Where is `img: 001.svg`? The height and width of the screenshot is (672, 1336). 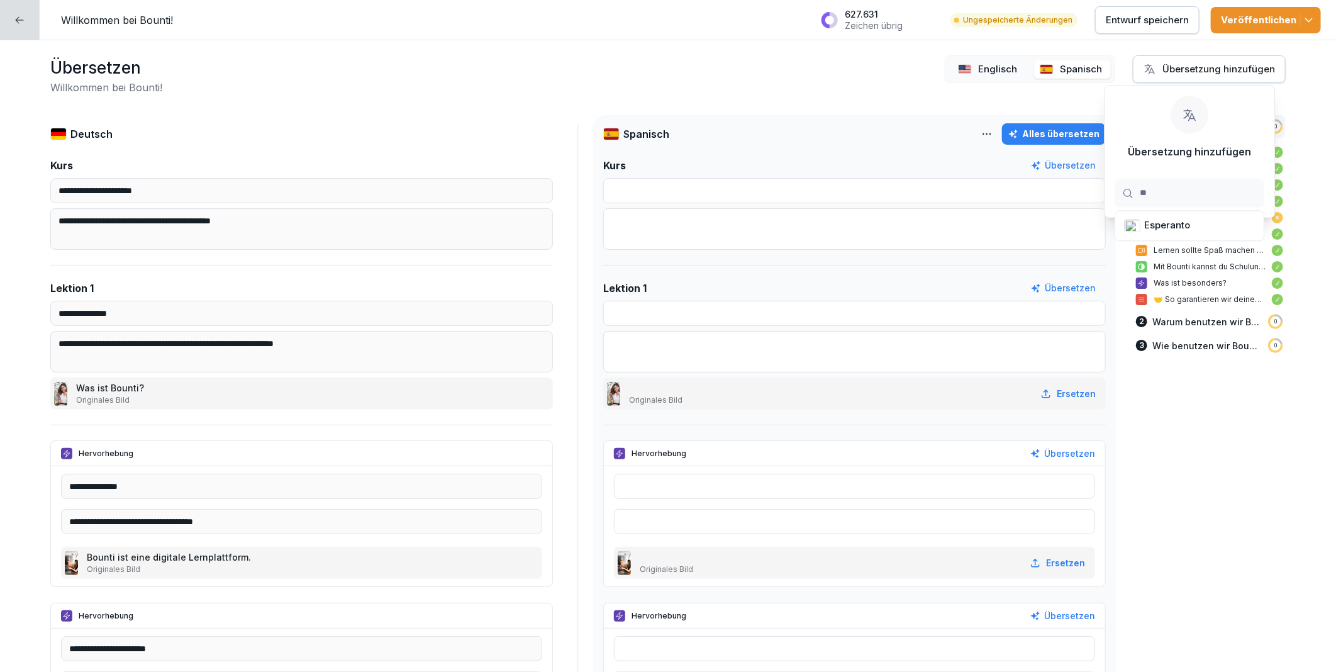 img: 001.svg is located at coordinates (1132, 226).